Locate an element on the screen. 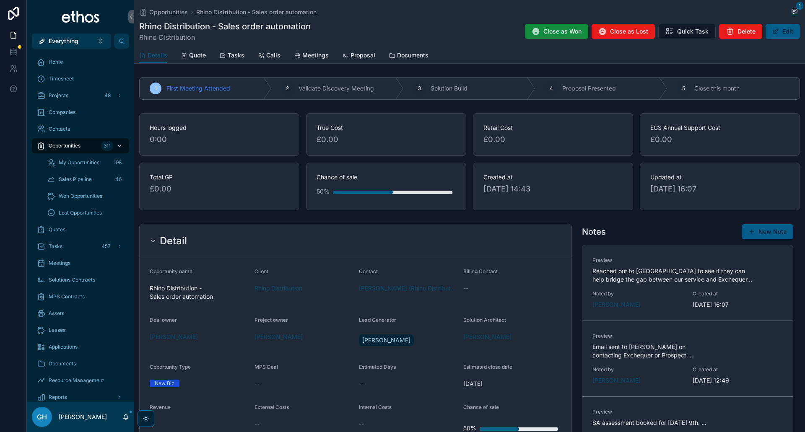  div: 50% is located at coordinates (323, 192).